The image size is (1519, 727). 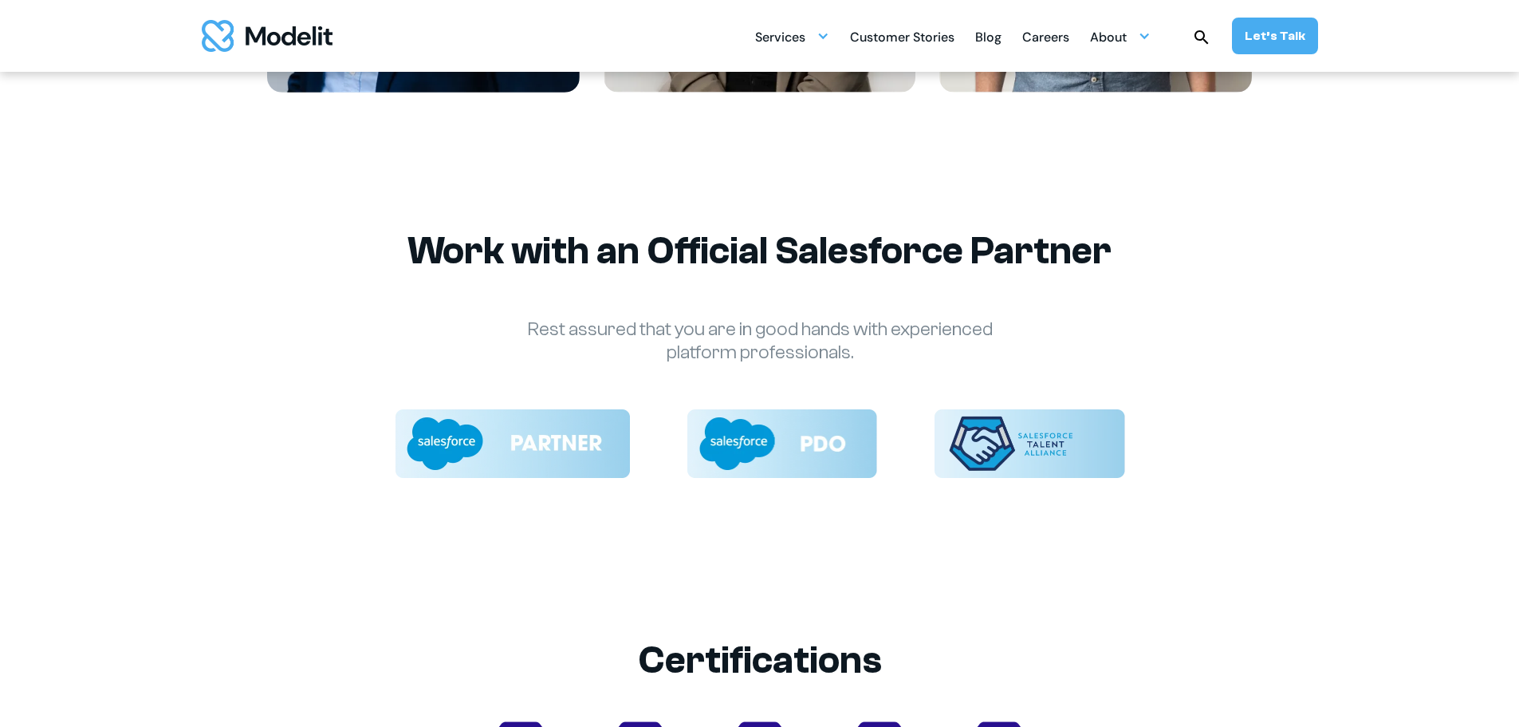 What do you see at coordinates (1275, 36) in the screenshot?
I see `div: Let’s Talk` at bounding box center [1275, 36].